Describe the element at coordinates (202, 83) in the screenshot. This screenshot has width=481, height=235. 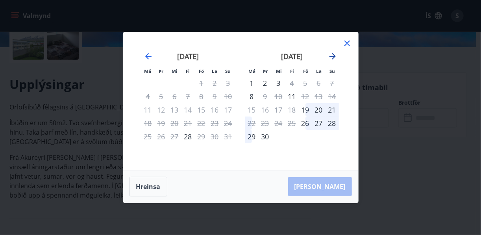
I see `td: Not available. föstudagur, 1. ágúst 2025` at that location.